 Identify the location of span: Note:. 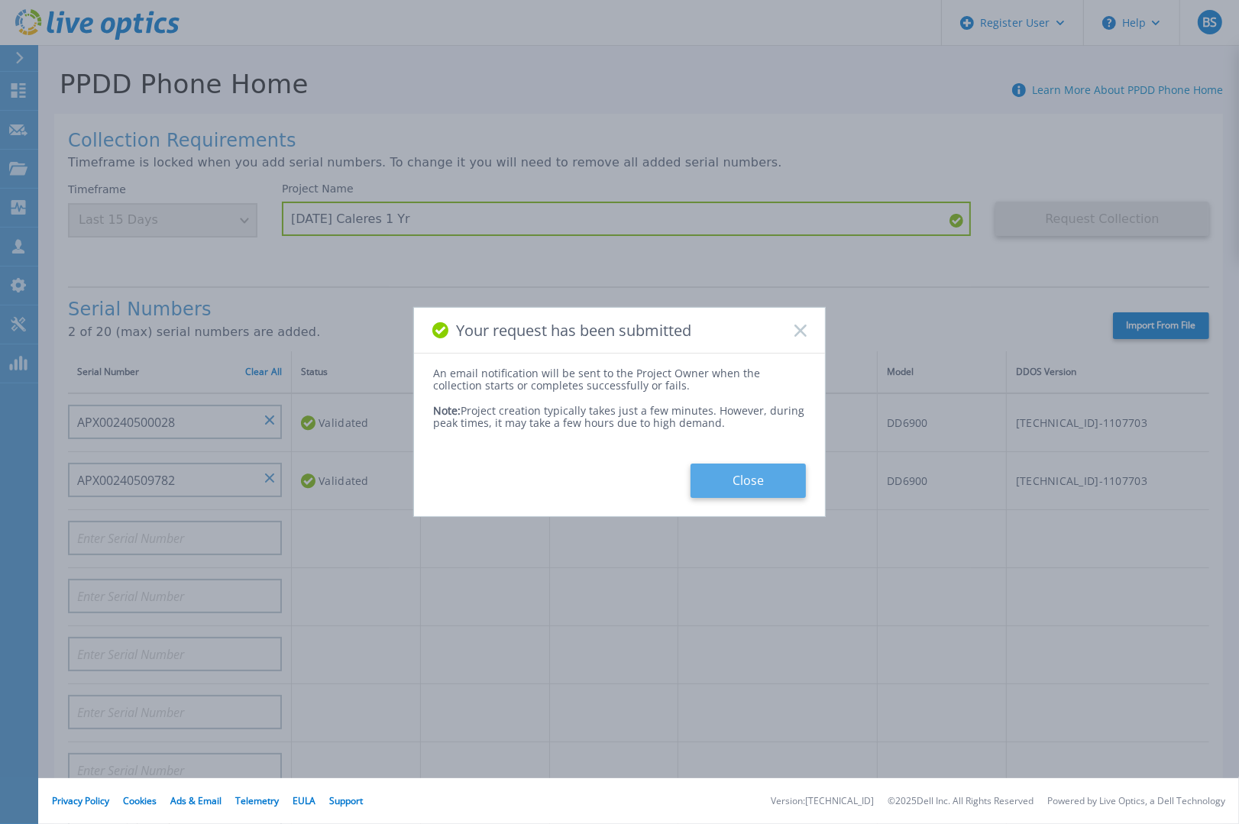
(447, 410).